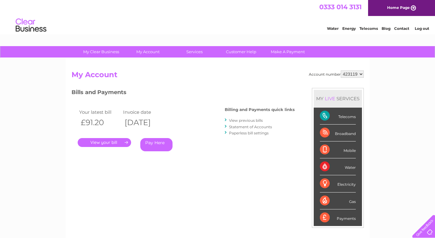 This screenshot has width=435, height=238. I want to click on a: Statement of Accounts, so click(251, 127).